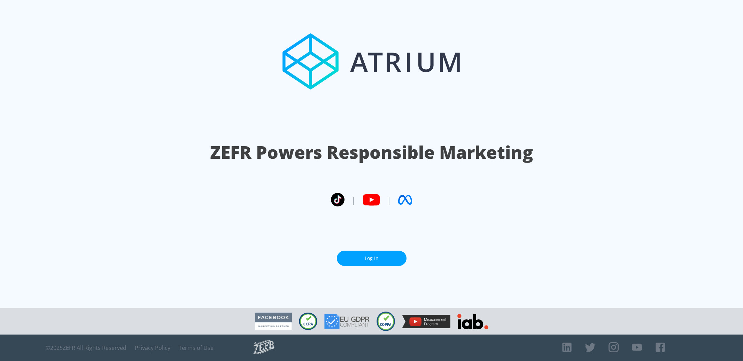 This screenshot has height=361, width=743. Describe the element at coordinates (372, 258) in the screenshot. I see `a: Log In` at that location.